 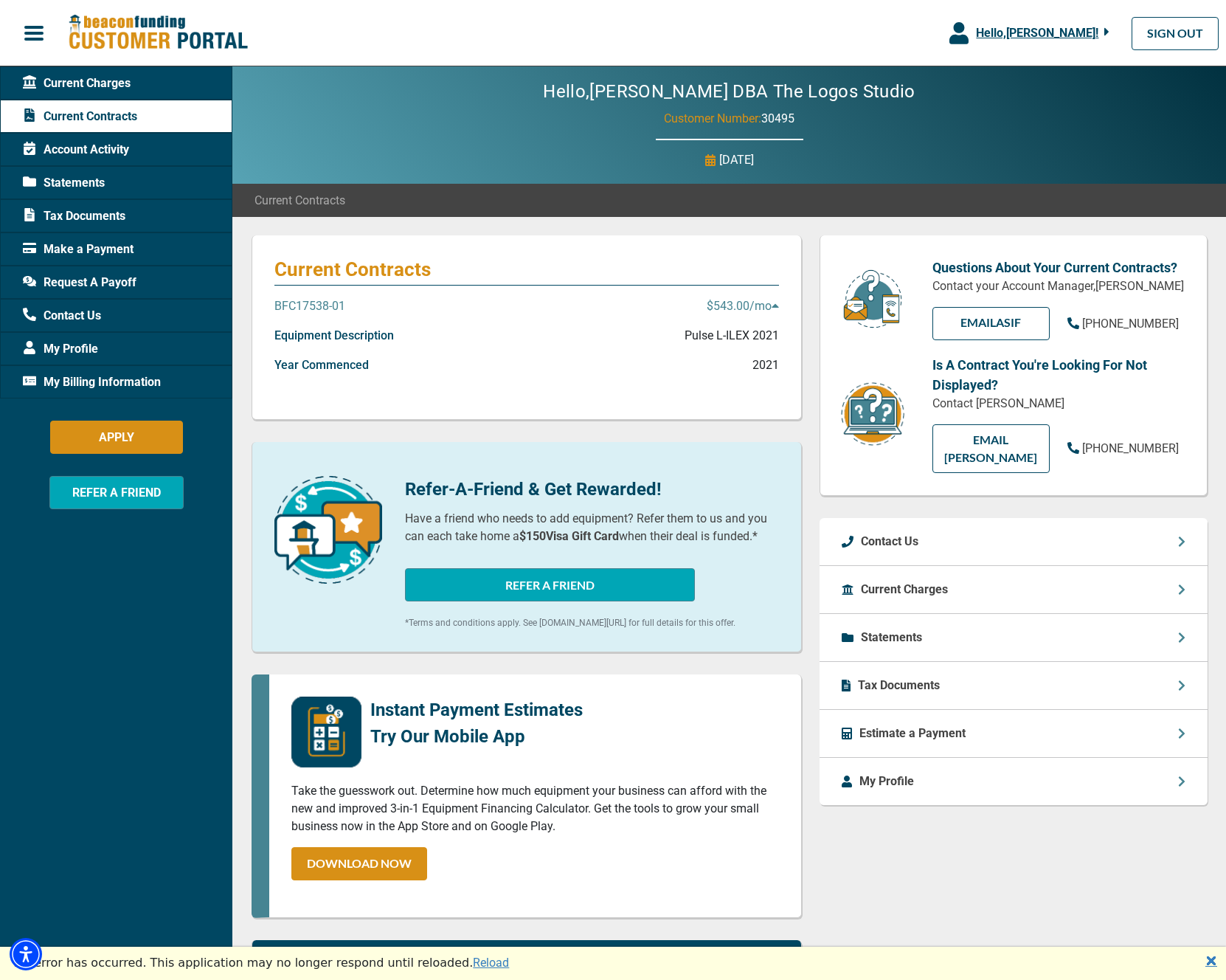 What do you see at coordinates (591, 489) in the screenshot?
I see `p: Refer-A-Friend & Get Rewarded!` at bounding box center [591, 489].